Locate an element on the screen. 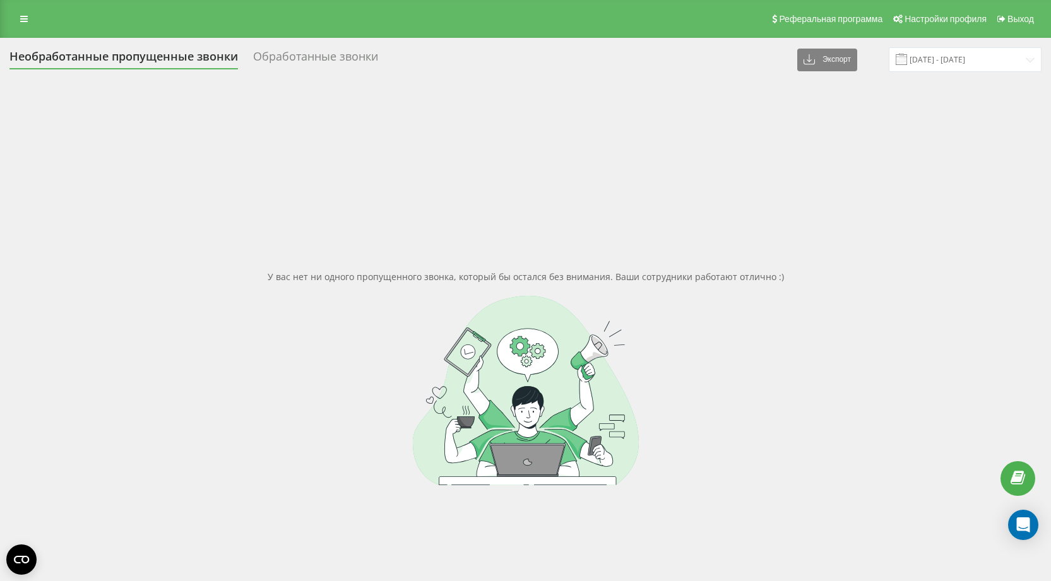 This screenshot has width=1051, height=581. span: Выход is located at coordinates (1021, 19).